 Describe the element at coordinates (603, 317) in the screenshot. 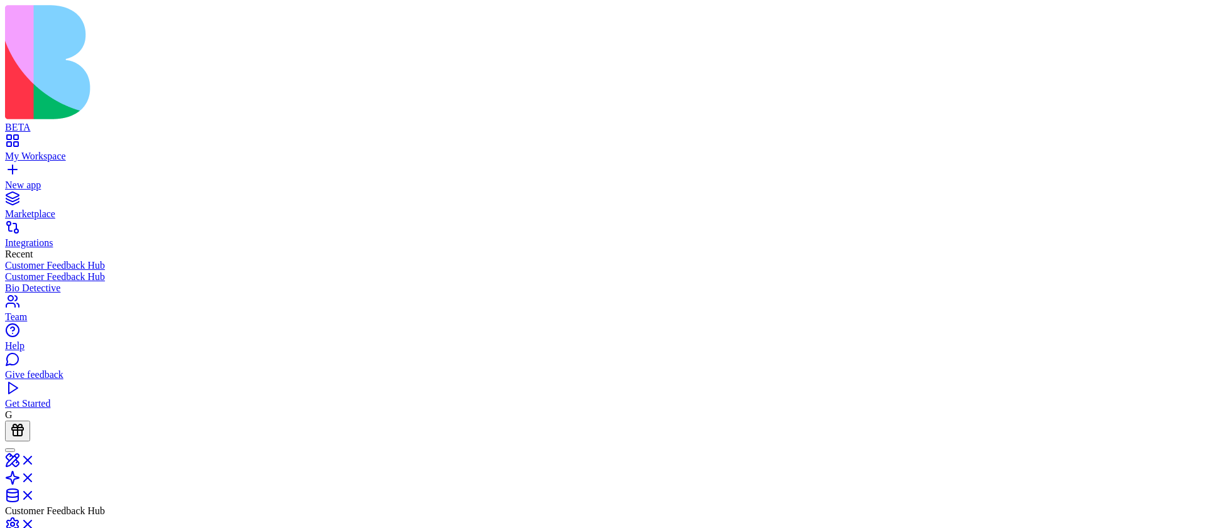

I see `div: Team` at that location.